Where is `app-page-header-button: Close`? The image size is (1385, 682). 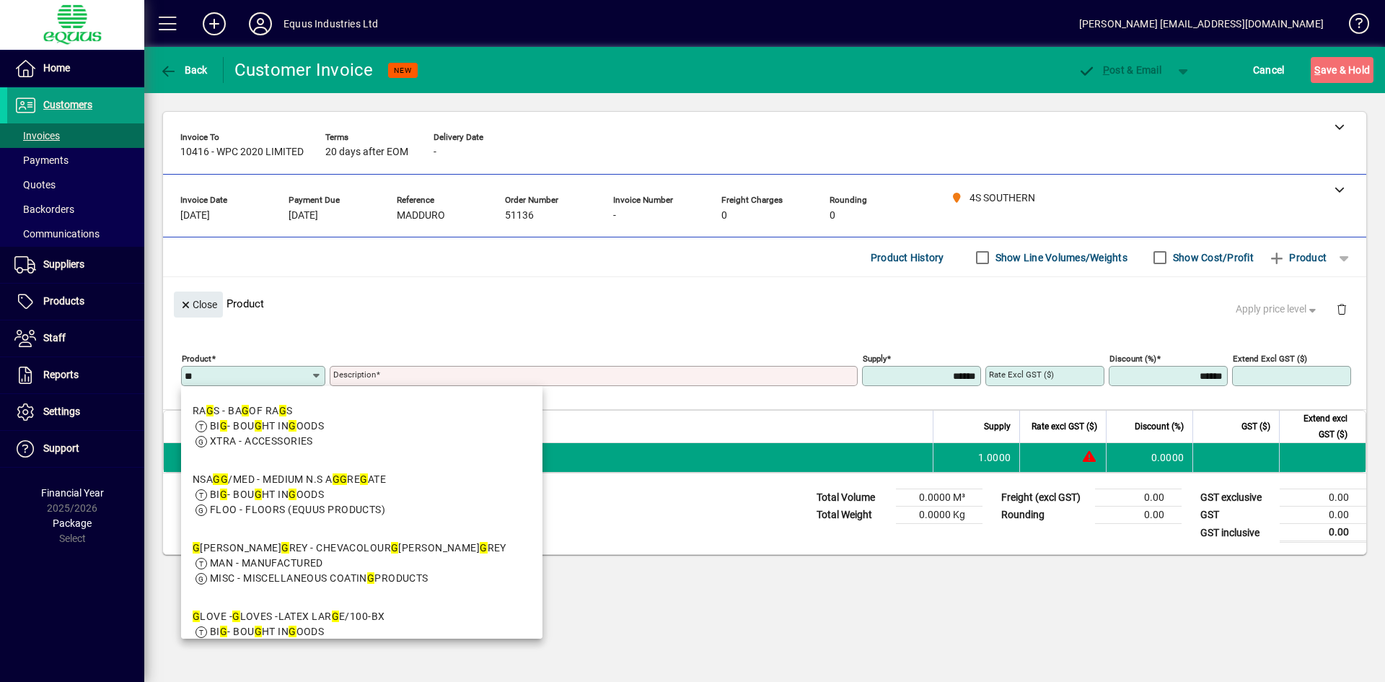
app-page-header-button: Close is located at coordinates (198, 304).